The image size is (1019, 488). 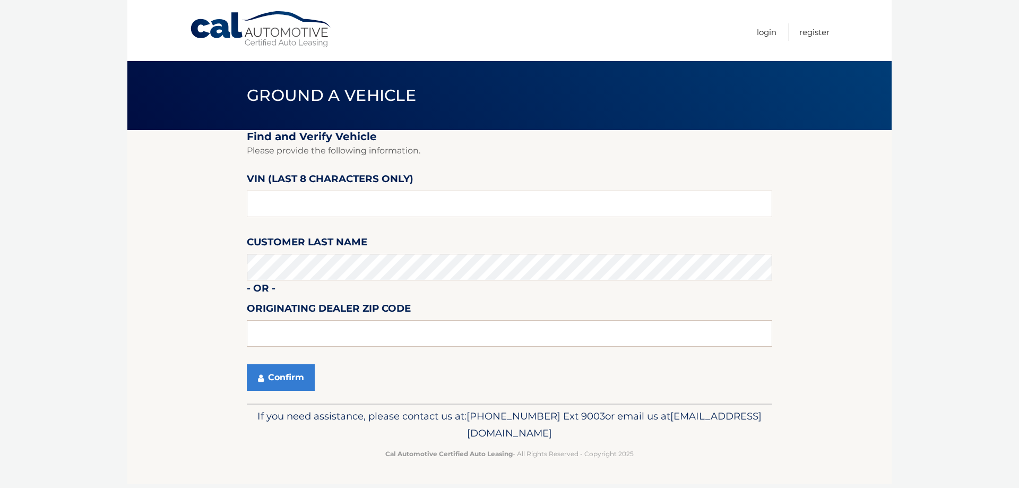 I want to click on button: Confirm, so click(x=281, y=377).